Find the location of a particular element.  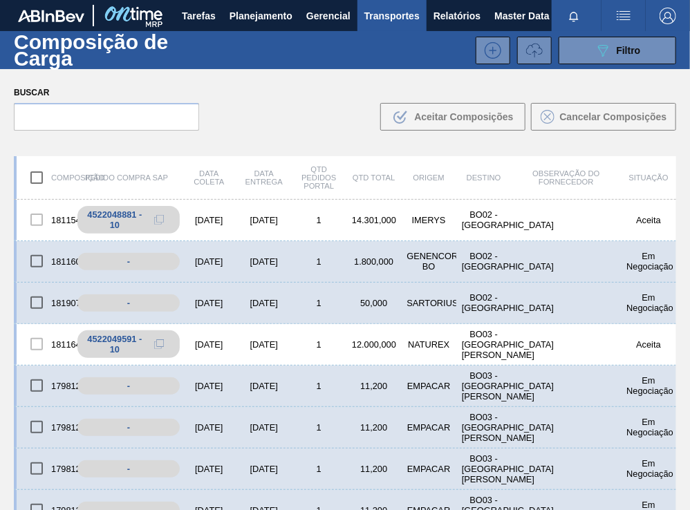

div: 1798124 is located at coordinates (44, 386).